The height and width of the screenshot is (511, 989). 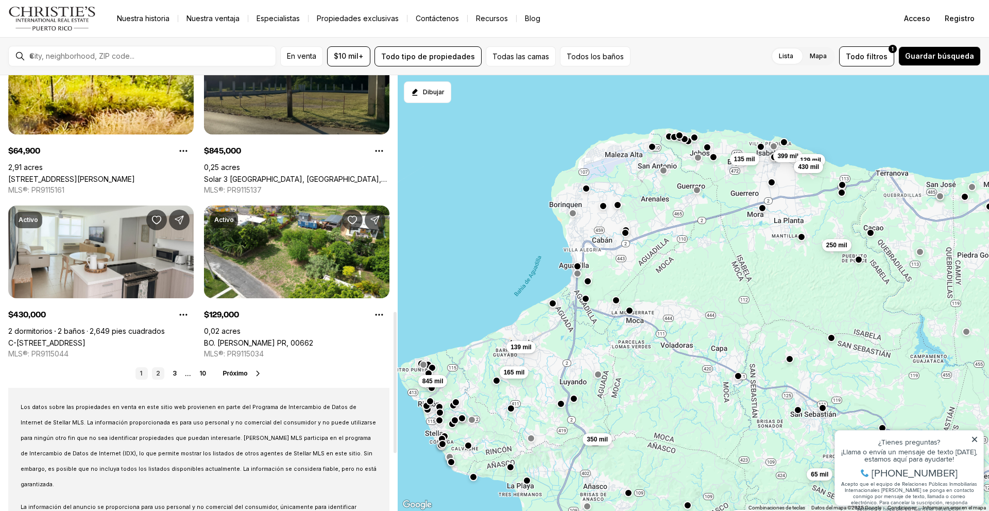 I want to click on button: 65 mil, so click(x=820, y=474).